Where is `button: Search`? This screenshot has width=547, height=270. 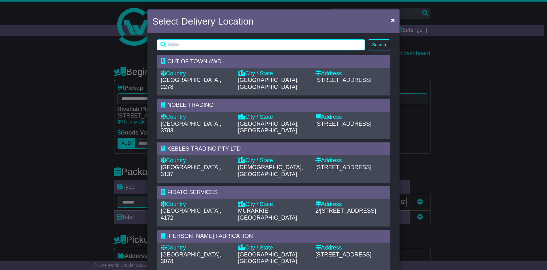 button: Search is located at coordinates (379, 45).